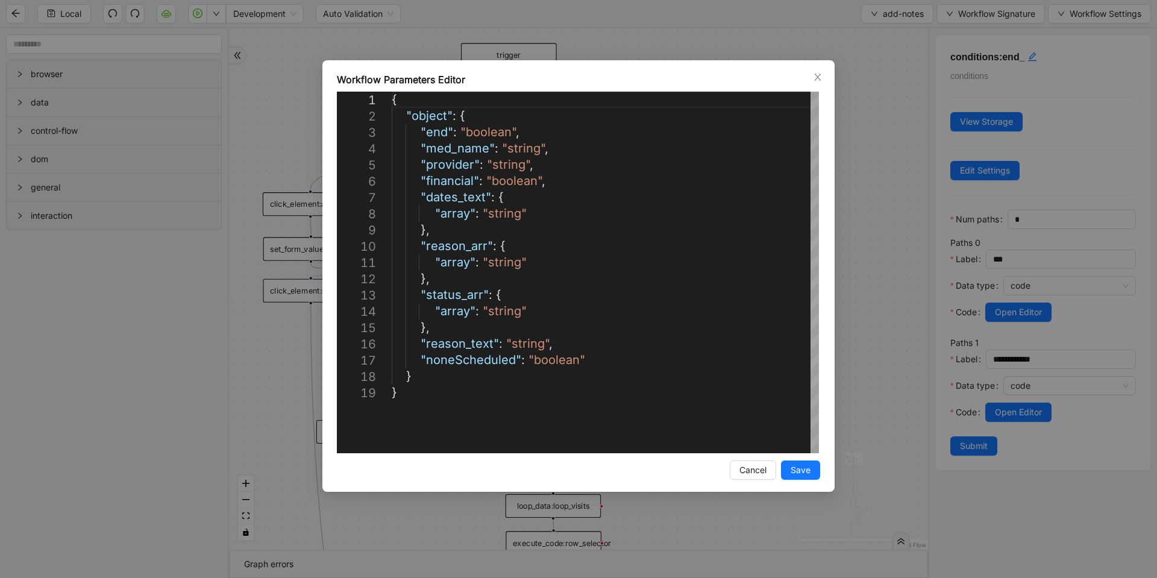  Describe the element at coordinates (449, 181) in the screenshot. I see `span: "financial"` at that location.